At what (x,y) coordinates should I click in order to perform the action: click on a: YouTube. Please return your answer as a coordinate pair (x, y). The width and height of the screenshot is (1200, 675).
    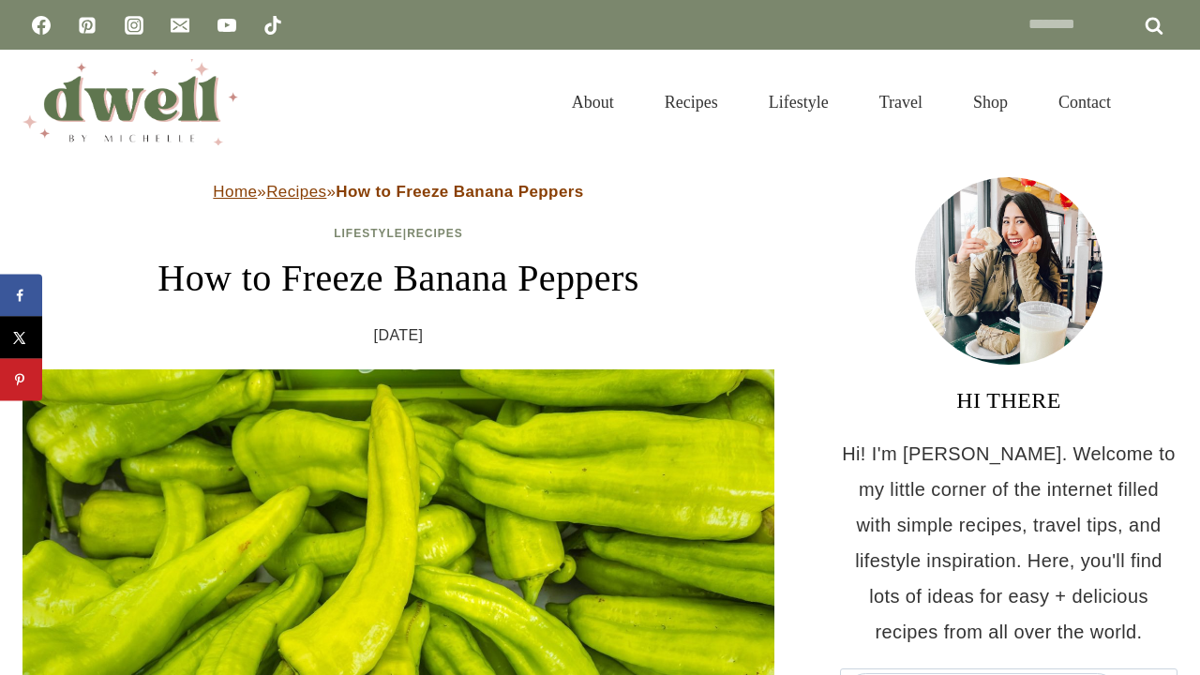
    Looking at the image, I should click on (227, 25).